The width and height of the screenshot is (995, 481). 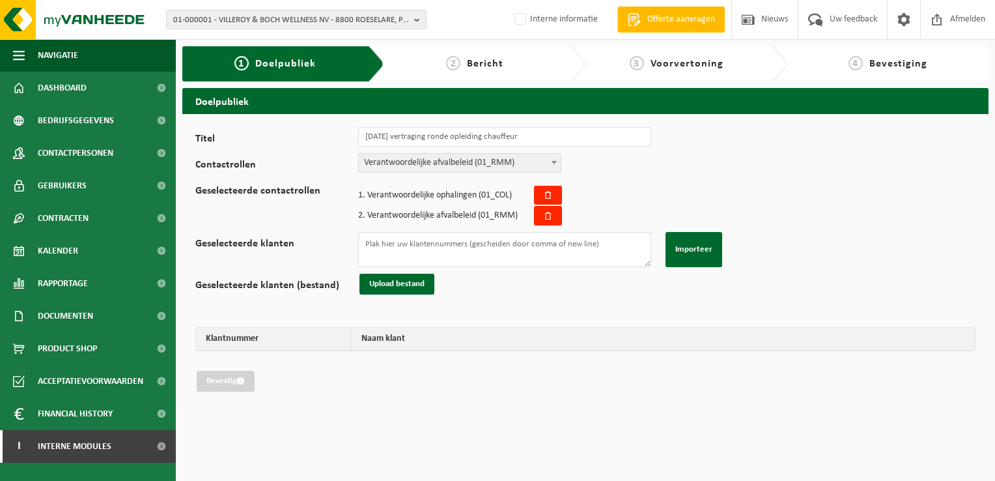 I want to click on span: Doelpubliek, so click(x=285, y=64).